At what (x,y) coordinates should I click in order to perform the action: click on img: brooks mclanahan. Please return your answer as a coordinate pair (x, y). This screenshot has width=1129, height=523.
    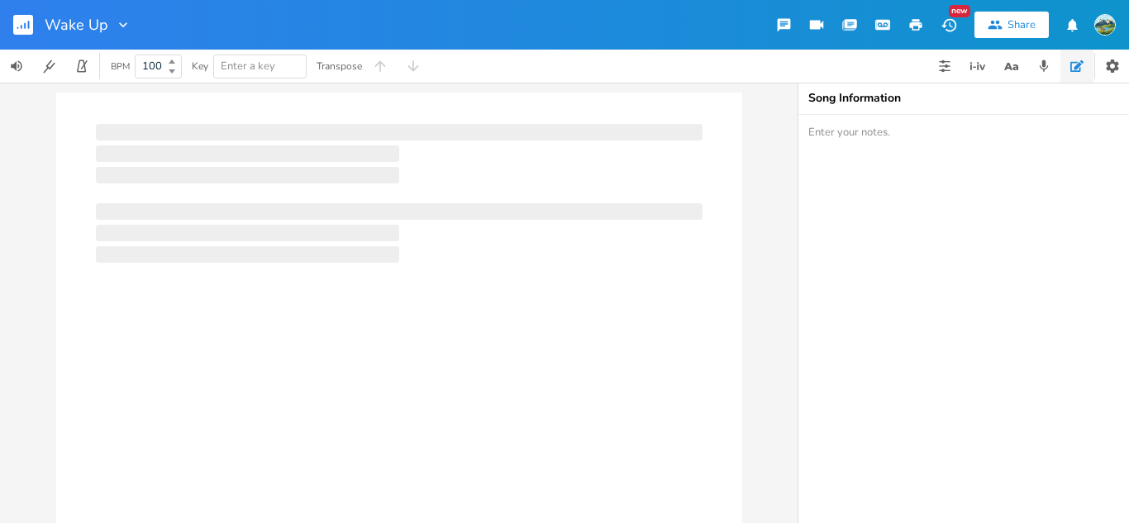
    Looking at the image, I should click on (1105, 25).